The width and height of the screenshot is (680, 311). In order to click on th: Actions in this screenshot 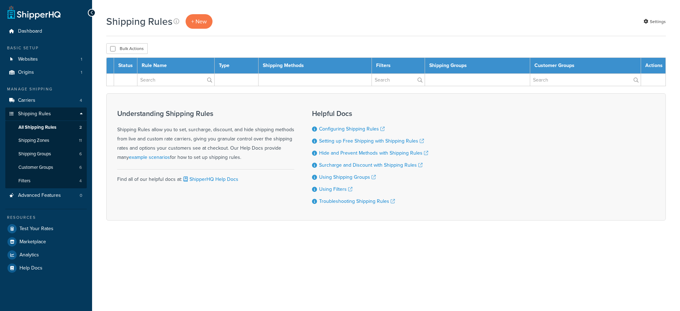, I will do `click(653, 66)`.